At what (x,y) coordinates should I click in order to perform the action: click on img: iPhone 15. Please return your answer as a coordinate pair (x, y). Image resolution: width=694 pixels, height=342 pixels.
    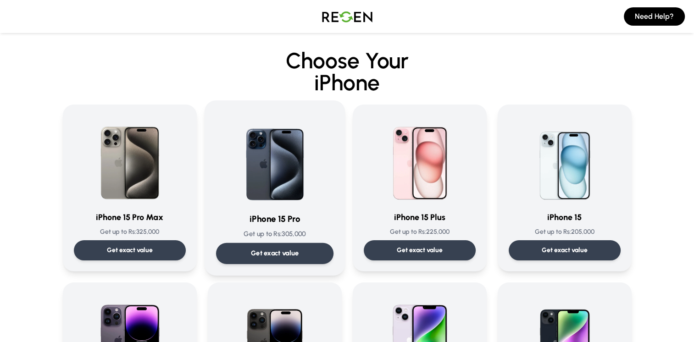
    Looking at the image, I should click on (565, 160).